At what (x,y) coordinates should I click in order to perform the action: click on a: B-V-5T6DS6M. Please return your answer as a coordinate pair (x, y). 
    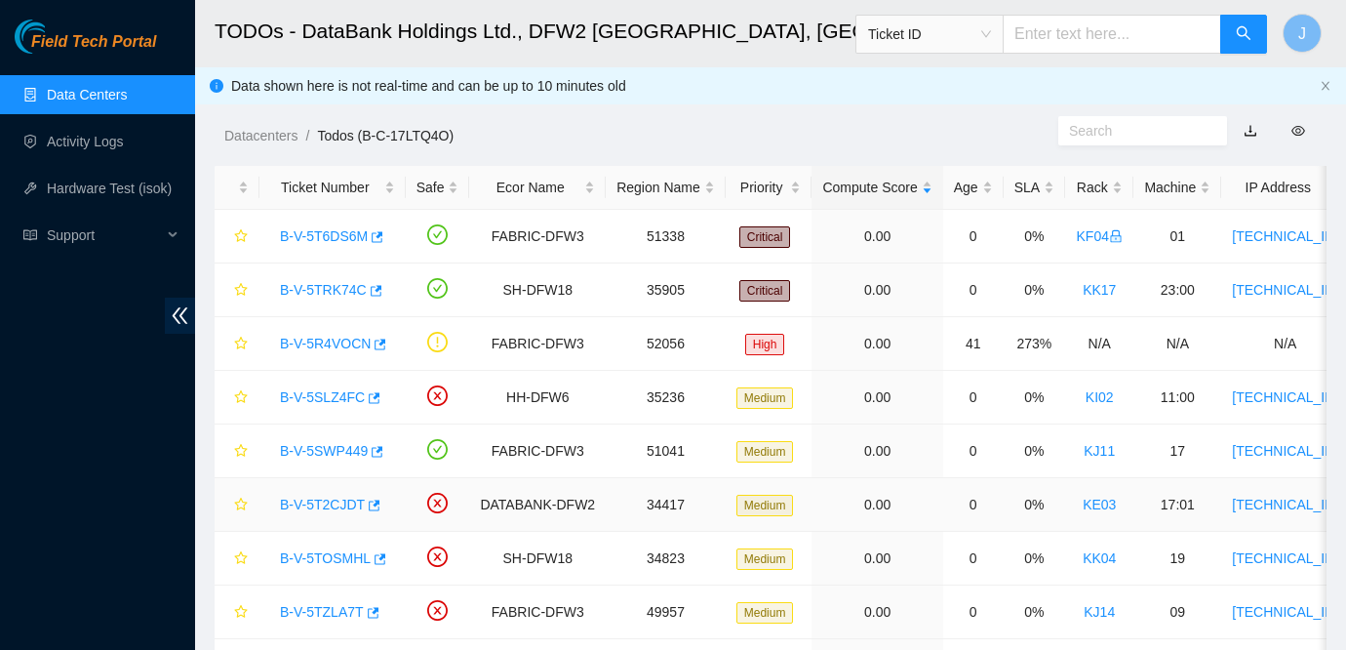
    Looking at the image, I should click on (324, 236).